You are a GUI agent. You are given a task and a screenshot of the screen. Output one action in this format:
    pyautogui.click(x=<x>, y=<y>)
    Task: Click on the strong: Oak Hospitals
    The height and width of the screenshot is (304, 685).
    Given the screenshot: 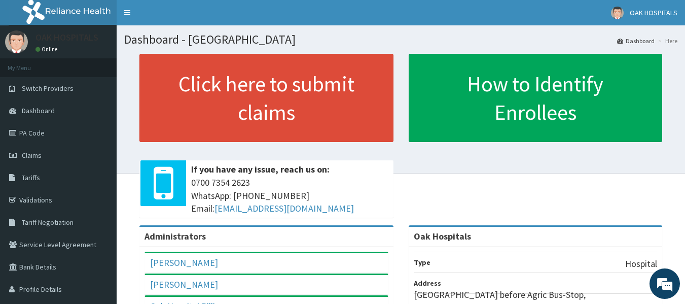 What is the action you would take?
    pyautogui.click(x=442, y=236)
    